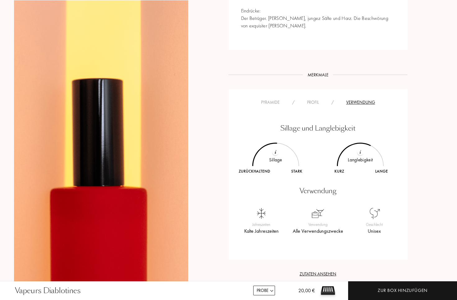  I want to click on div: Pyramide, so click(271, 102).